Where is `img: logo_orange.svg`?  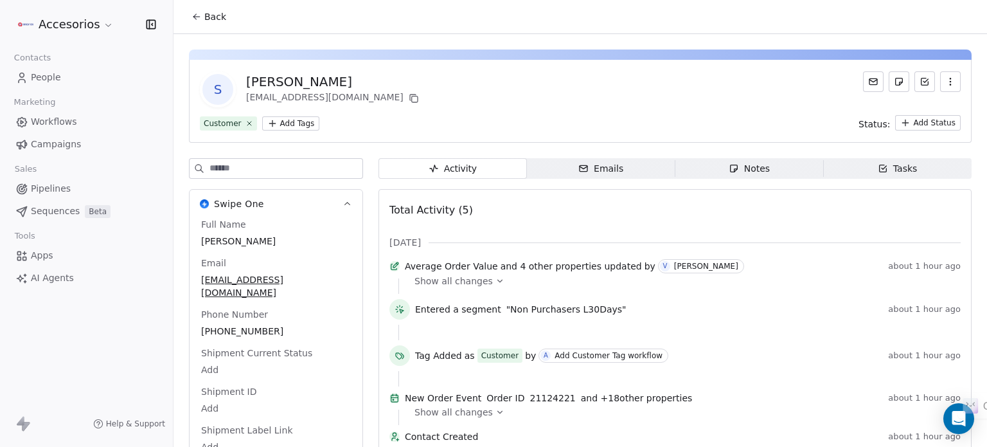 img: logo_orange.svg is located at coordinates (26, 26).